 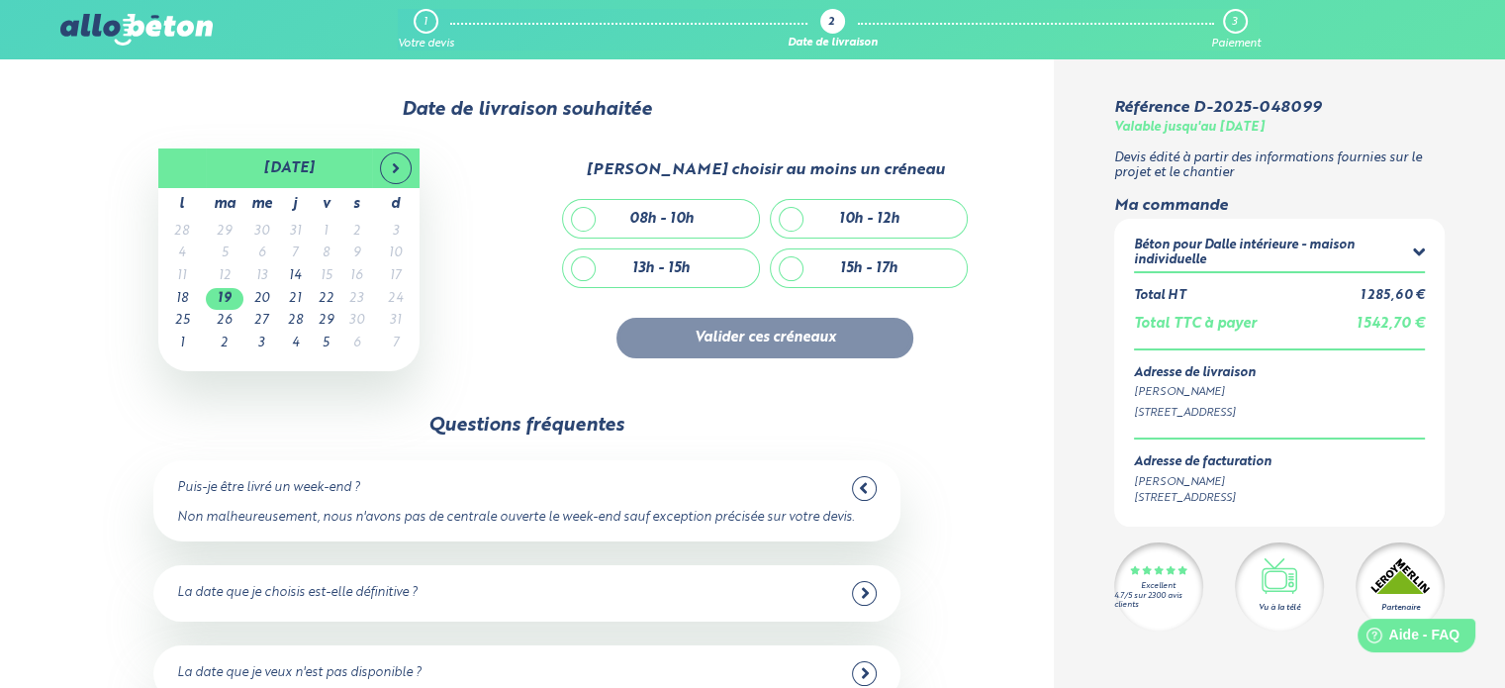 I want to click on div: Votre devis, so click(x=426, y=44).